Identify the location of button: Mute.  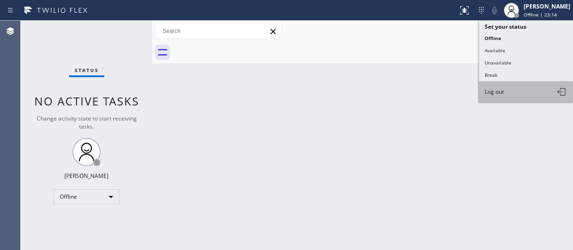
(495, 10).